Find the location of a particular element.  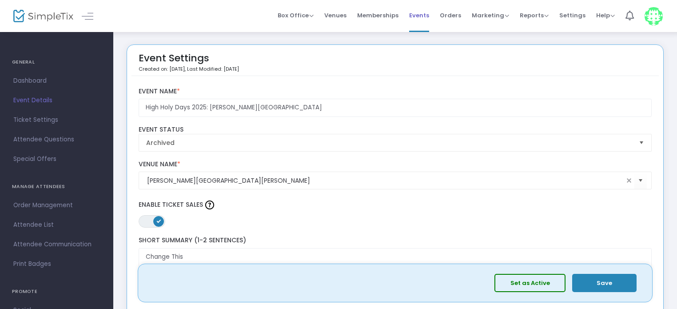

span: Event Details is located at coordinates (56, 100).